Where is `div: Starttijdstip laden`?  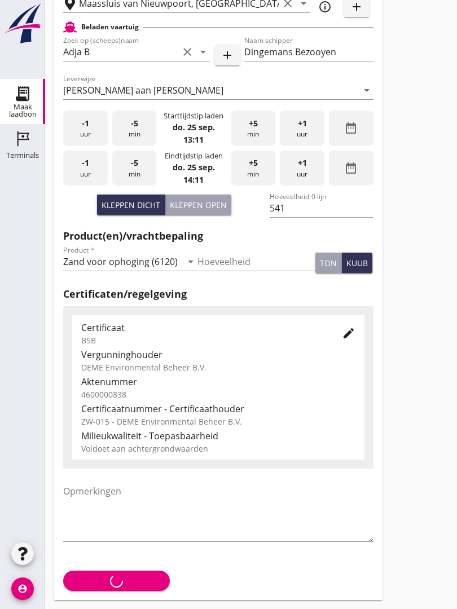
div: Starttijdstip laden is located at coordinates (193, 116).